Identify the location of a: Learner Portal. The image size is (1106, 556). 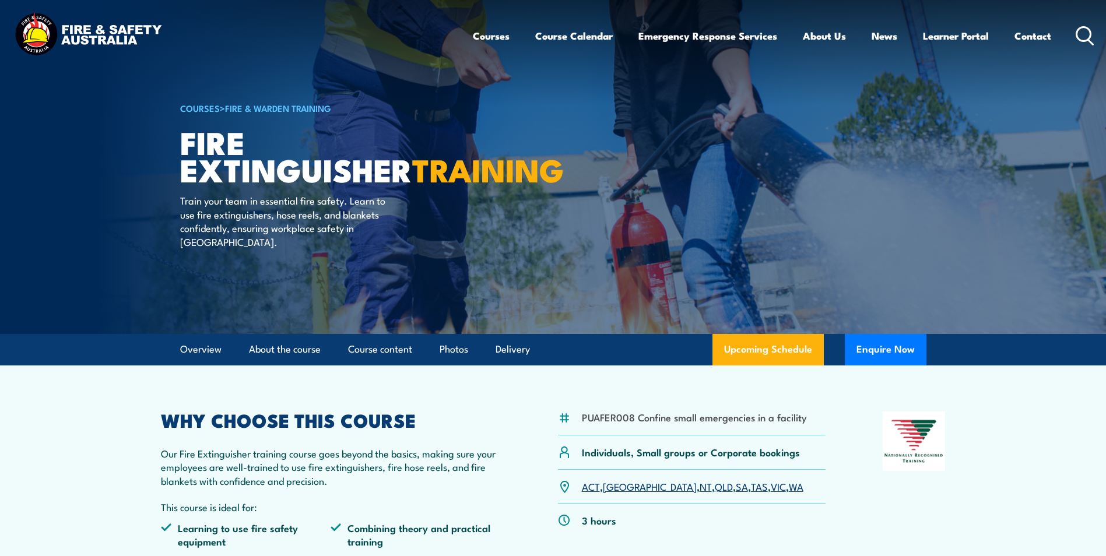
(956, 36).